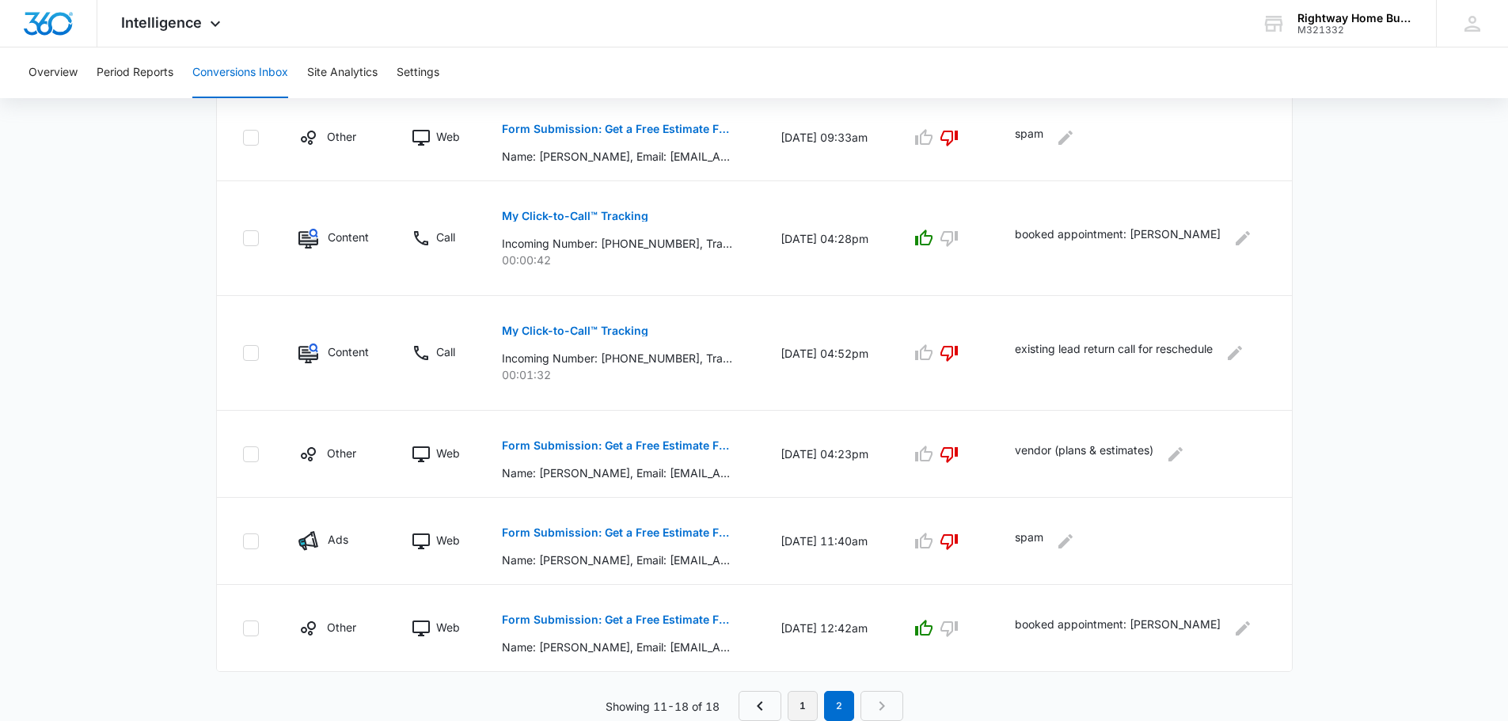 Image resolution: width=1508 pixels, height=721 pixels. I want to click on p: 00:00:42, so click(622, 260).